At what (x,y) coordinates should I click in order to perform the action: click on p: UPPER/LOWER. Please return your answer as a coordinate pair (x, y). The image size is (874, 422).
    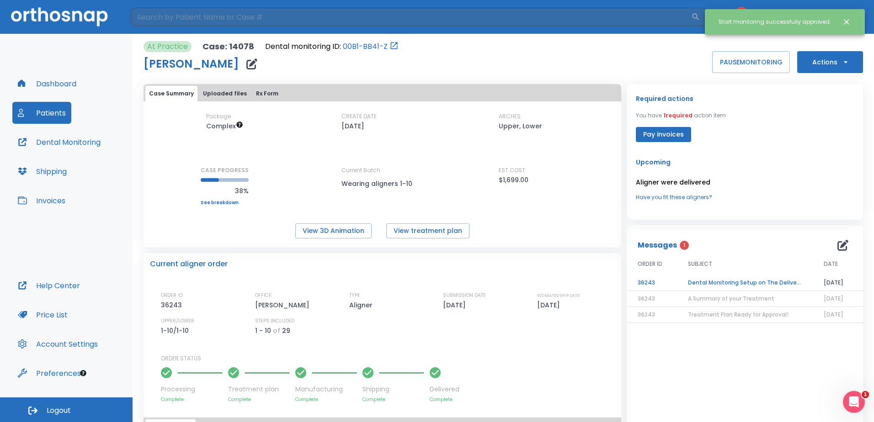
    Looking at the image, I should click on (177, 321).